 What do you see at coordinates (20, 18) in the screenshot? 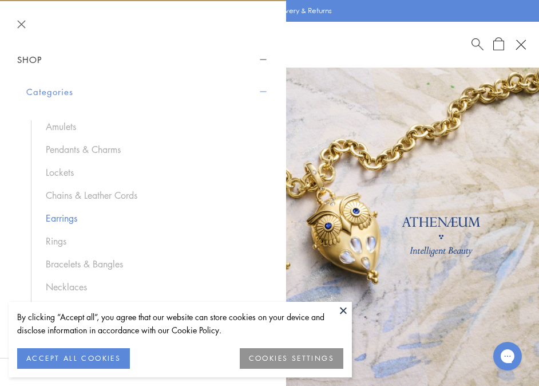
I see `button: Gorgias live chat` at bounding box center [20, 18].